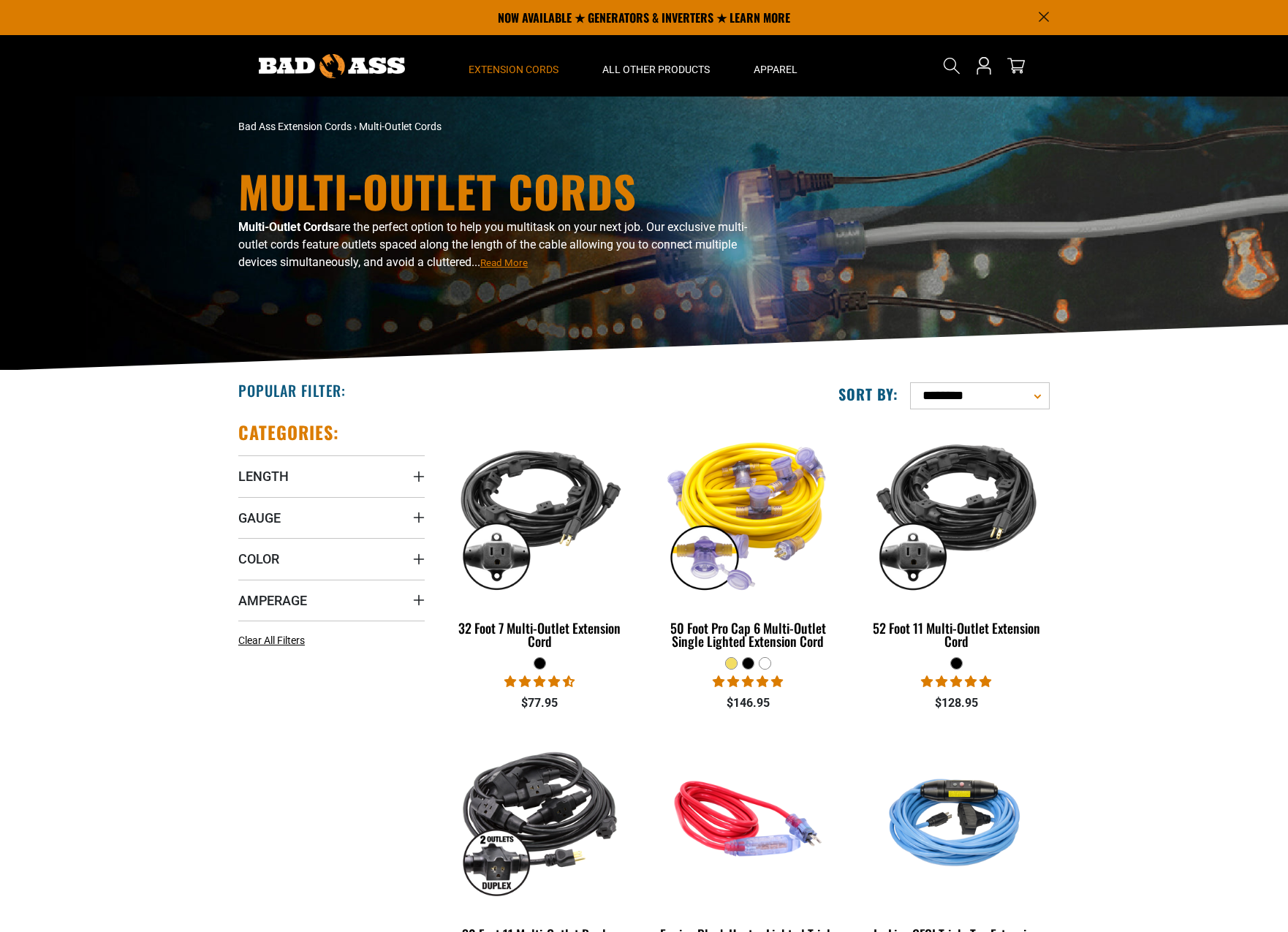 This screenshot has width=1288, height=932. I want to click on img: Bad Ass Extension Cords, so click(332, 66).